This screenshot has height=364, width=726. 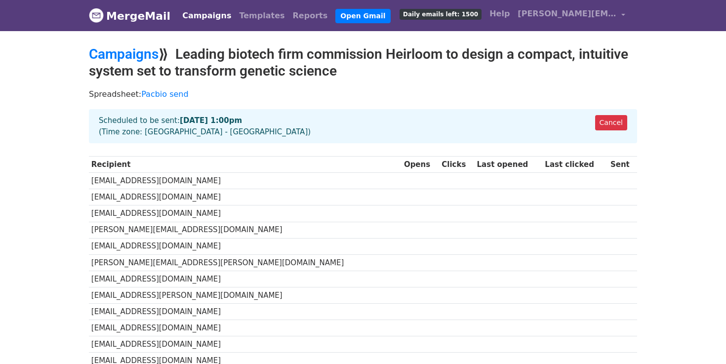 I want to click on a: Cancel, so click(x=611, y=122).